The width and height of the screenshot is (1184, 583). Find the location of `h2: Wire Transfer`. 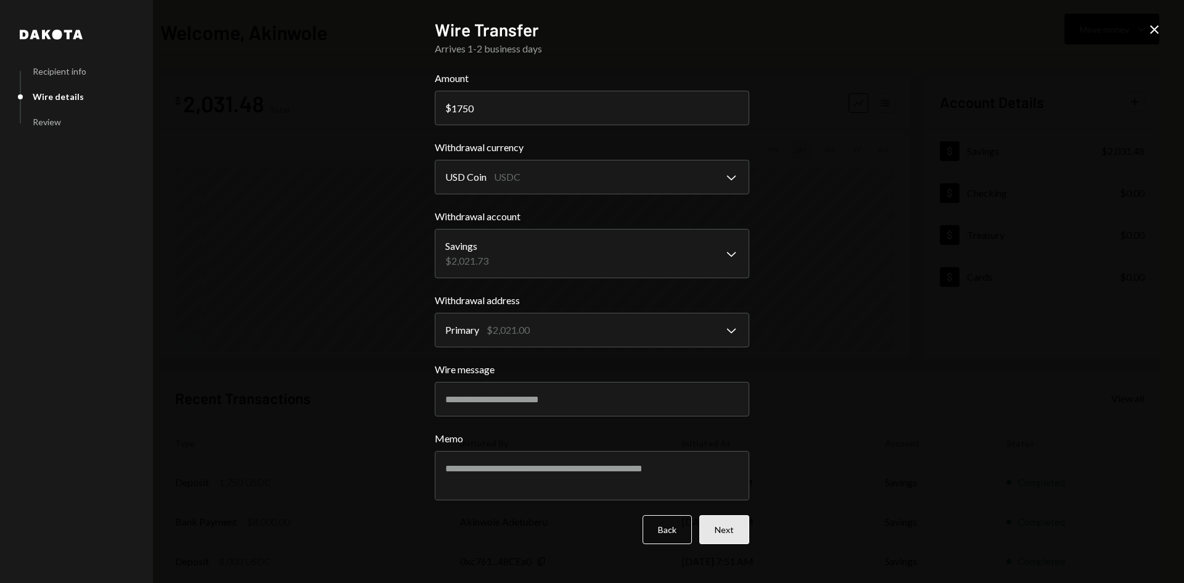

h2: Wire Transfer is located at coordinates (592, 30).